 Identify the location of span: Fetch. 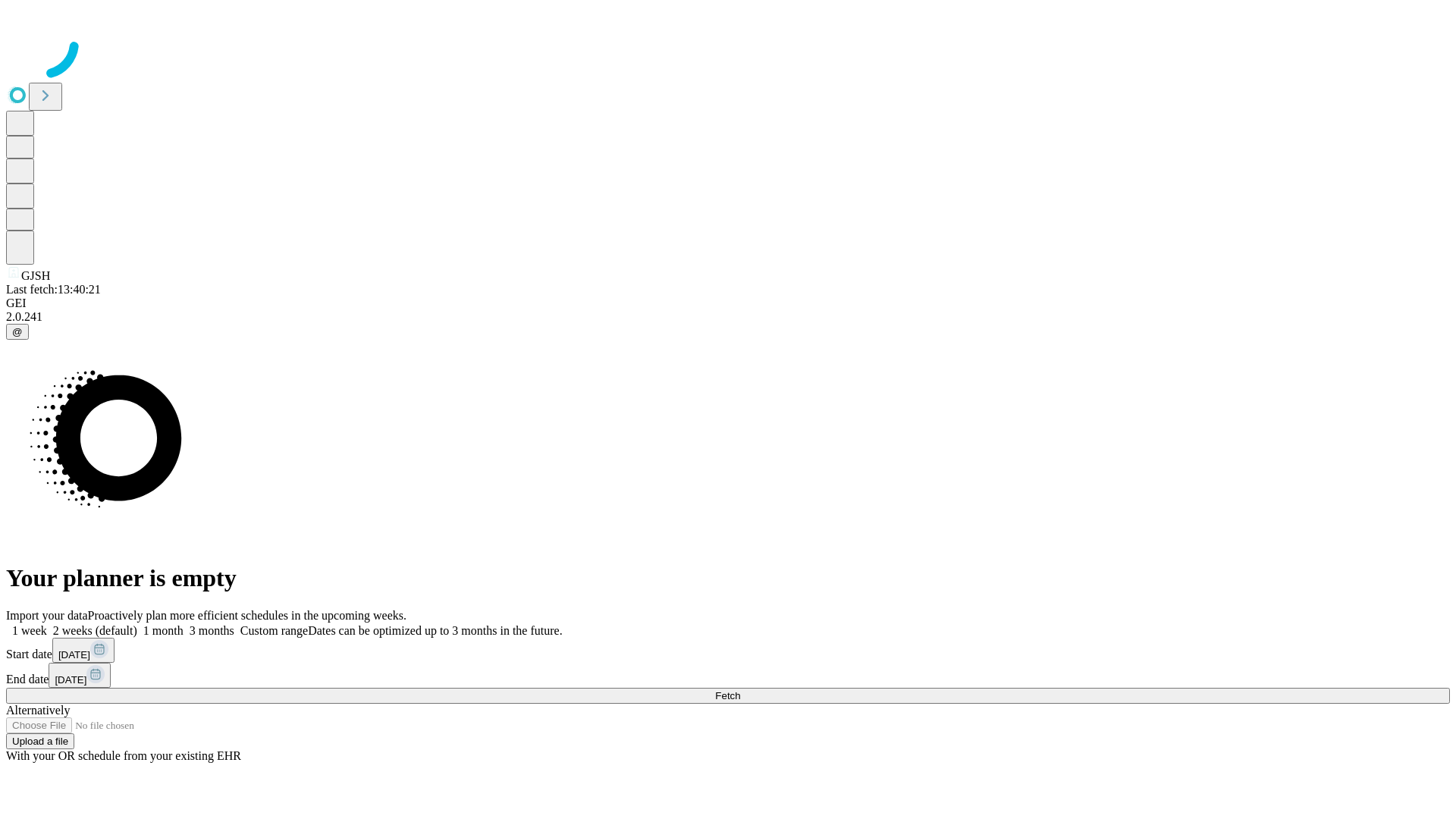
(728, 695).